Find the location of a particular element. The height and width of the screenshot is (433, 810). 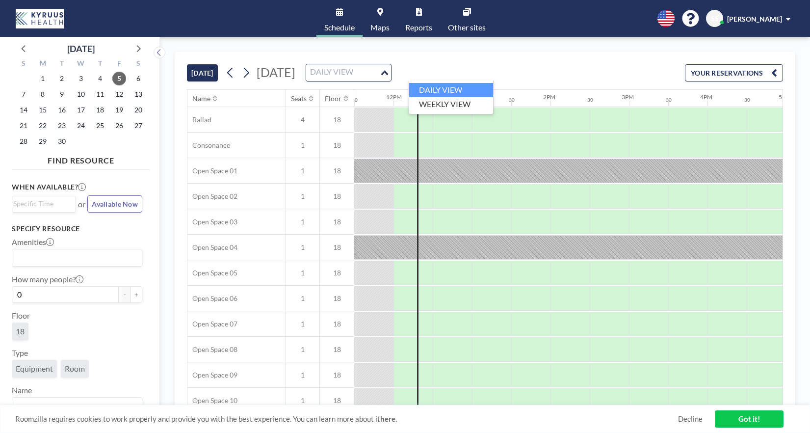

div: T is located at coordinates (62, 64).